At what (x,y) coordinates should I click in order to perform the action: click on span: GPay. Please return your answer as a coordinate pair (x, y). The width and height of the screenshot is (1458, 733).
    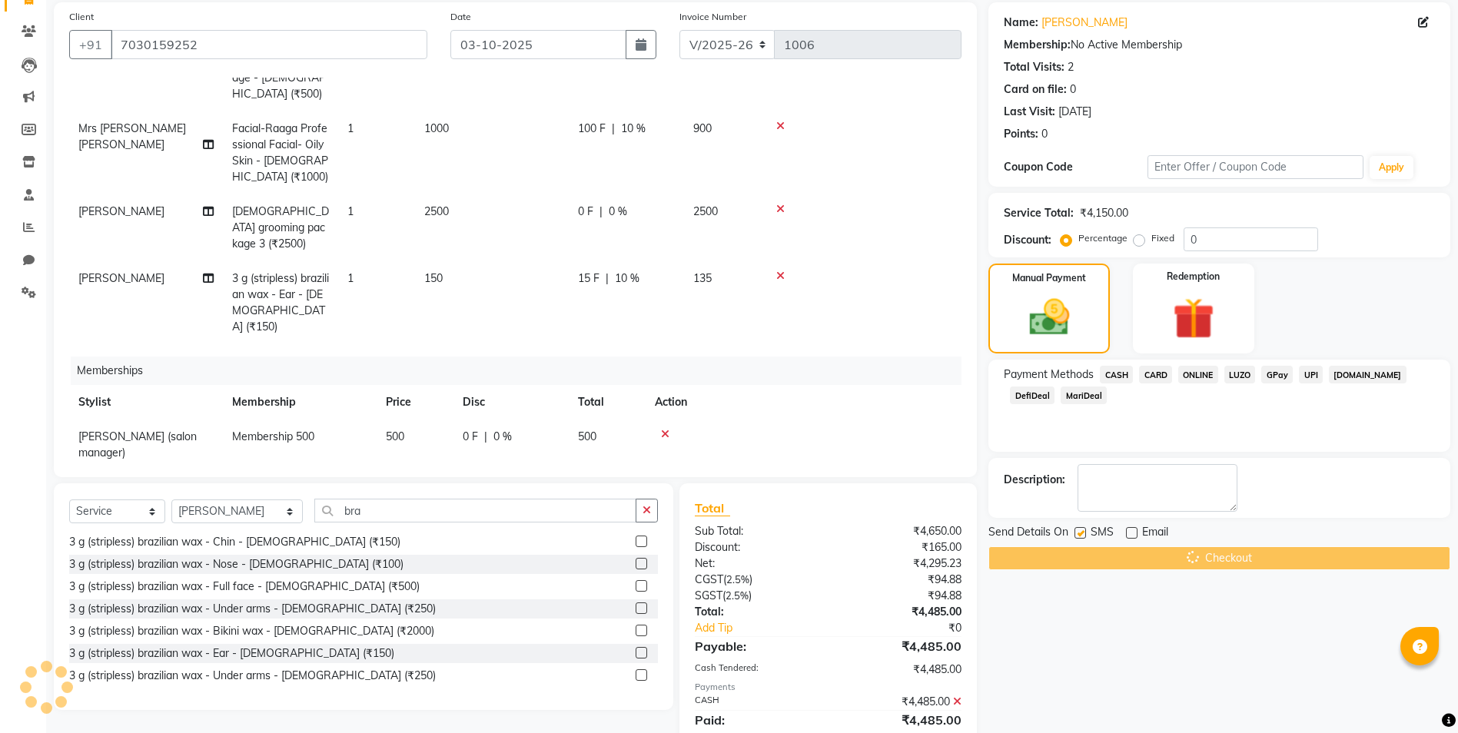
    Looking at the image, I should click on (1276, 374).